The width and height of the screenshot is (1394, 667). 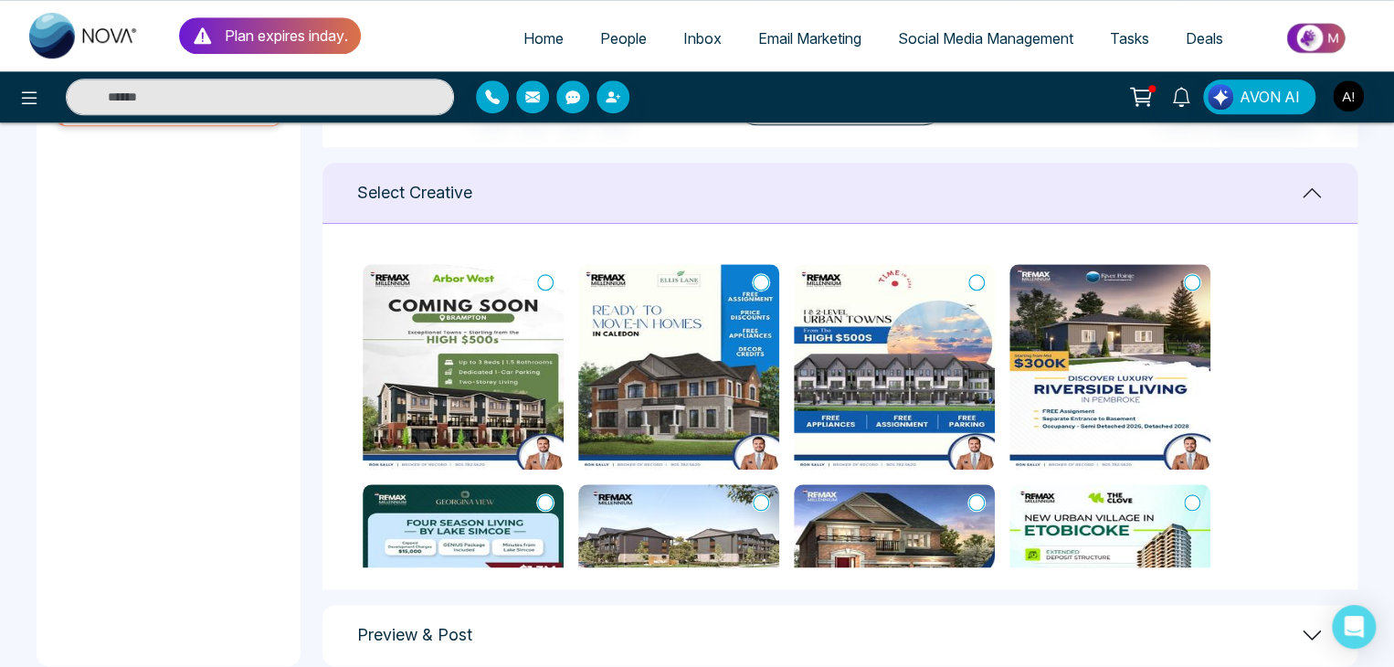 What do you see at coordinates (1270, 97) in the screenshot?
I see `span: AVON AI` at bounding box center [1270, 97].